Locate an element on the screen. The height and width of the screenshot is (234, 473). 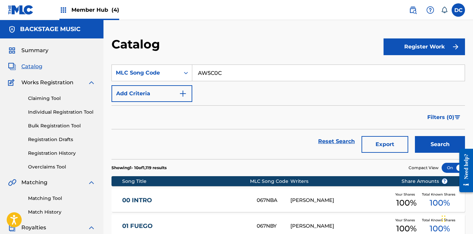
div: Need help? is located at coordinates (12, 23).